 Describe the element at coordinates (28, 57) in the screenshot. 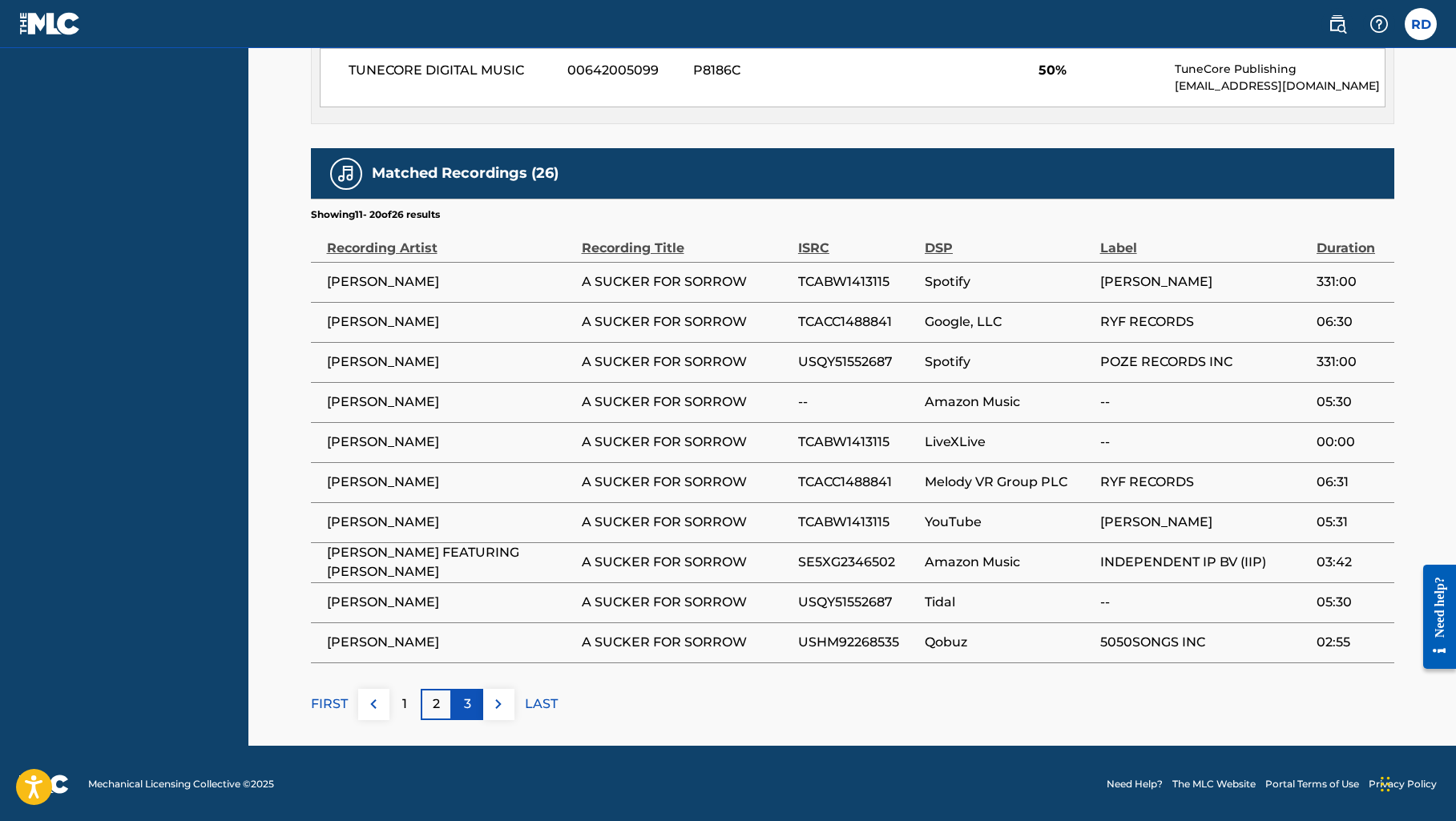

I see `div: Need help?` at that location.